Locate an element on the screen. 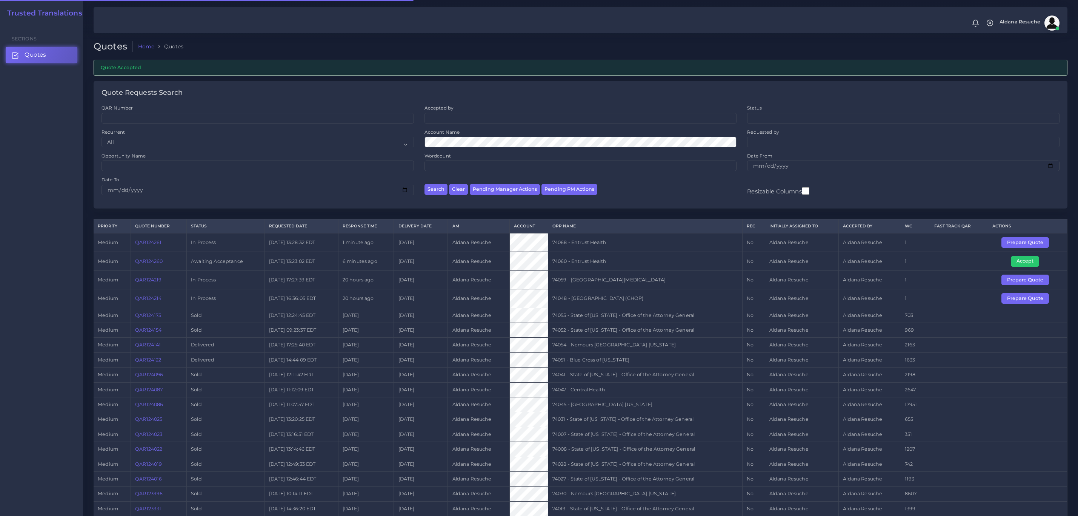  button: Search is located at coordinates (436, 189).